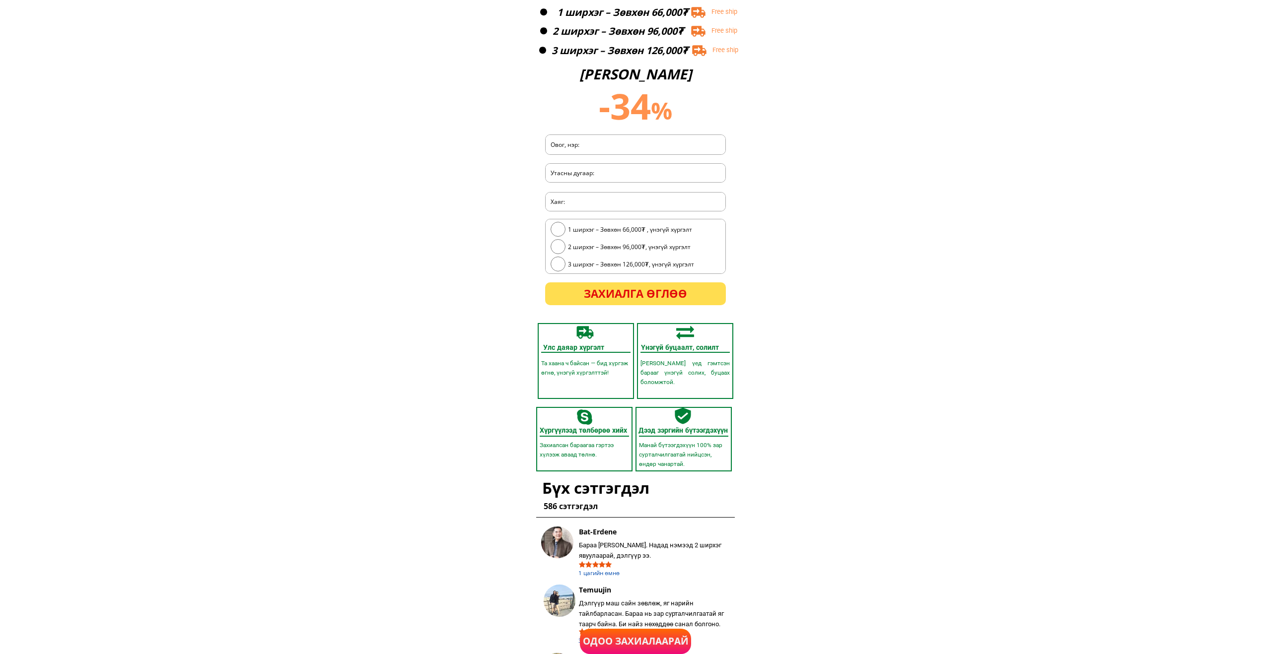 The height and width of the screenshot is (654, 1271). I want to click on div: 3 ширхэг – Зөвхөн 126,000₮, so click(620, 51).